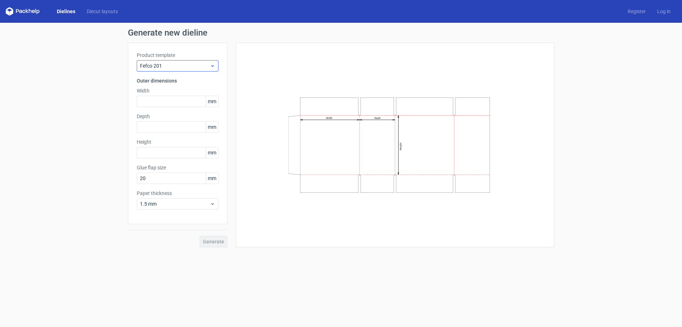 The height and width of the screenshot is (327, 682). I want to click on label: Paper thickness, so click(178, 193).